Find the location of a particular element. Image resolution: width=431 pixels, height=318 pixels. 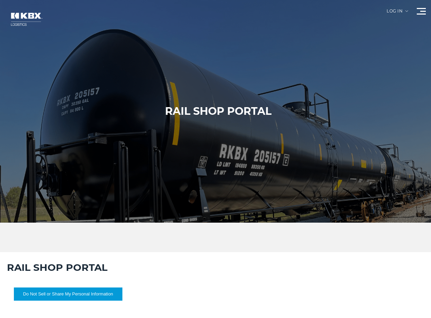

h2: RAIL SHOP PORTAL is located at coordinates (215, 267).